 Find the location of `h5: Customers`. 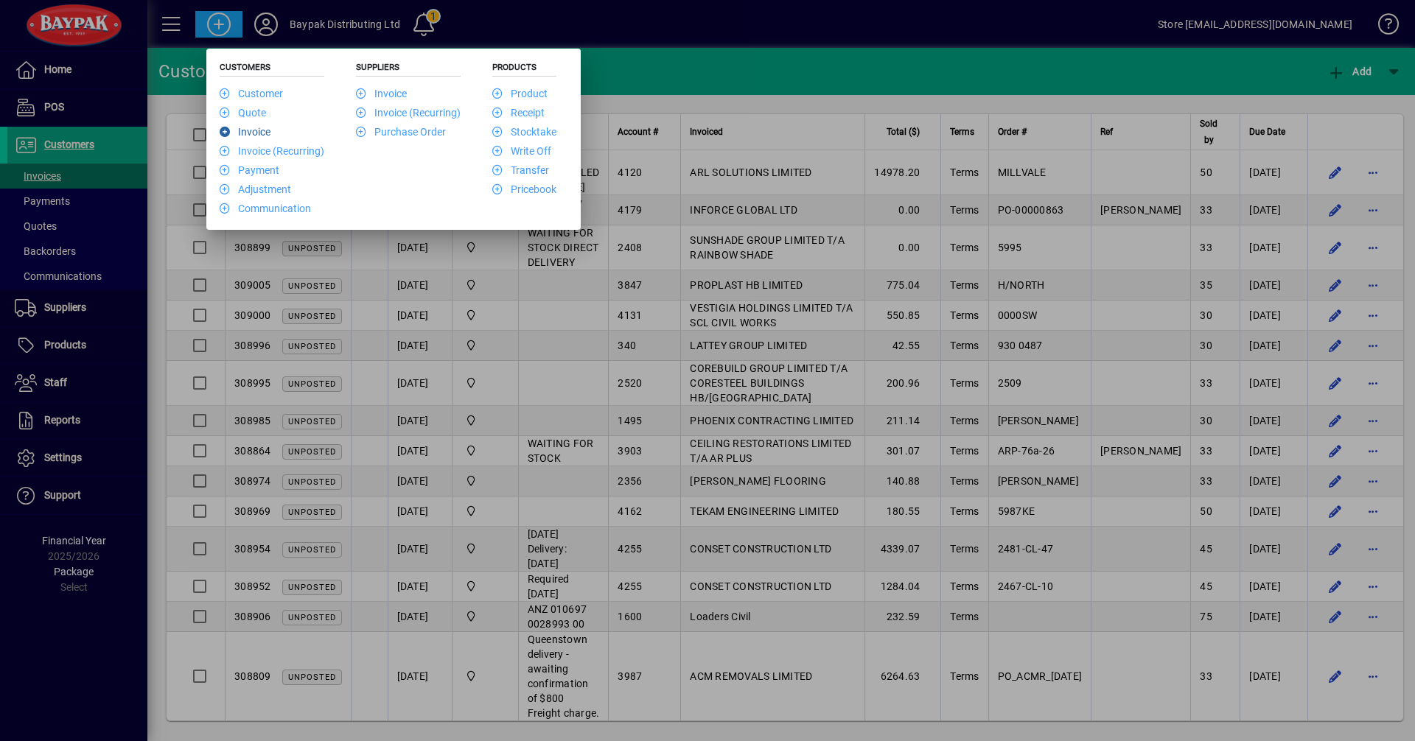

h5: Customers is located at coordinates (272, 69).